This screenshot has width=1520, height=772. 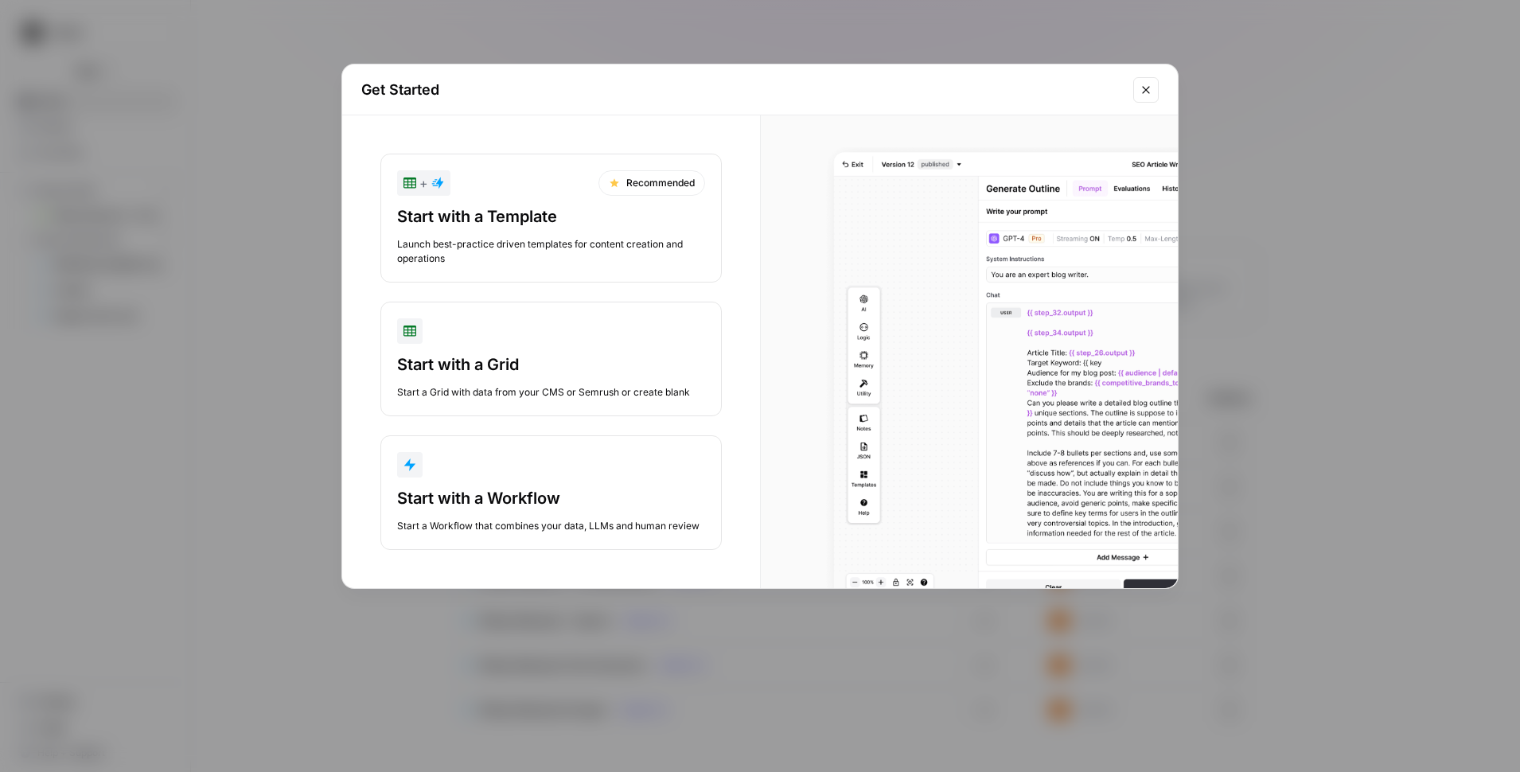 I want to click on button: Close modal, so click(x=1146, y=90).